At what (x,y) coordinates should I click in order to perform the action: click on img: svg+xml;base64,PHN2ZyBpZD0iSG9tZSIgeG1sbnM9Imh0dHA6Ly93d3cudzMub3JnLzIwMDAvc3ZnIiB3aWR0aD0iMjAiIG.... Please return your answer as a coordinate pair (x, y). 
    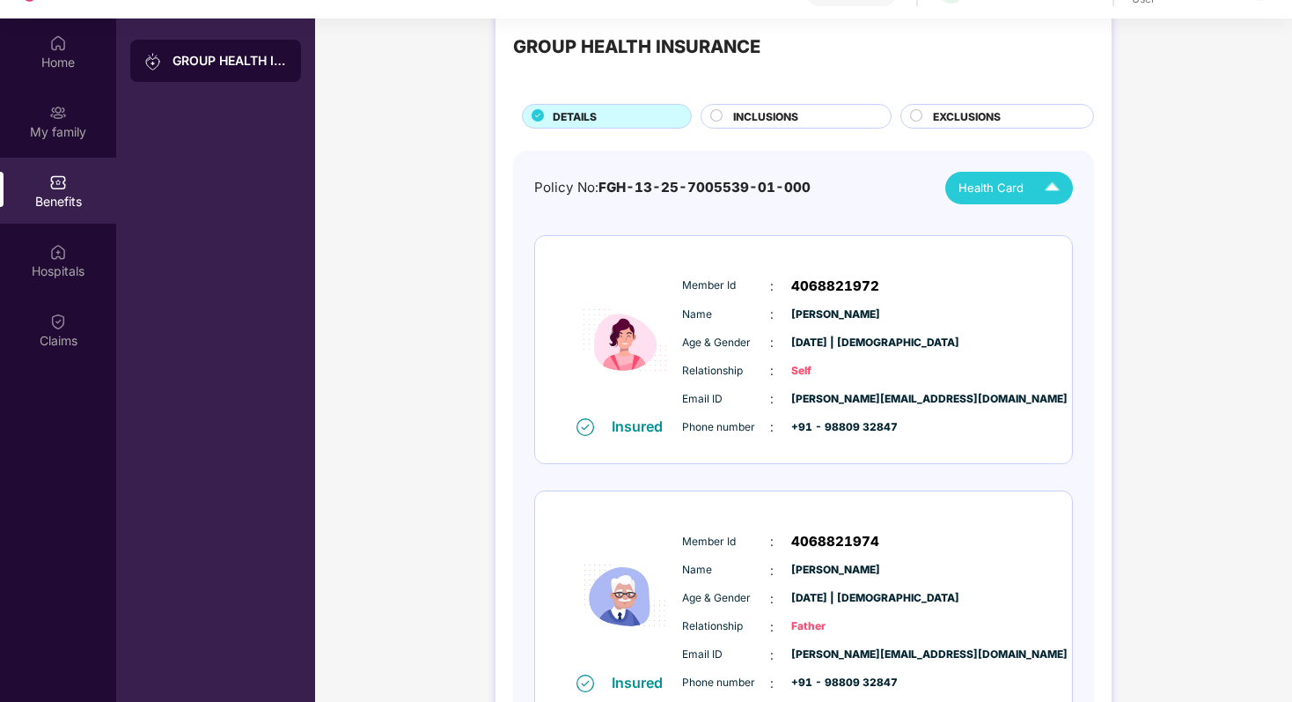
    Looking at the image, I should click on (58, 43).